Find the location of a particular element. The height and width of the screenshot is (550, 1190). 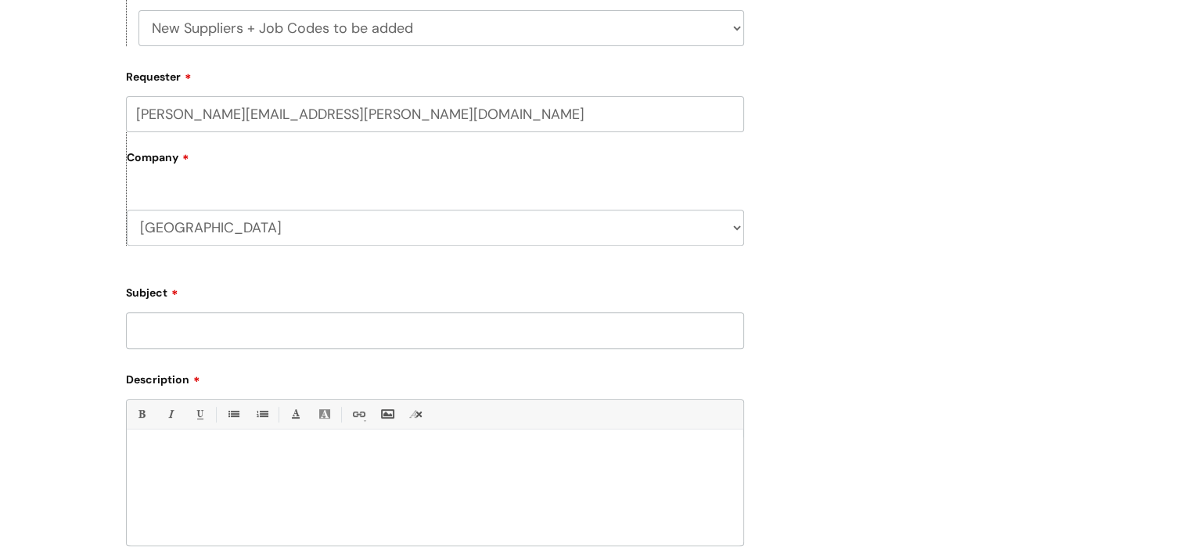

label: Requester is located at coordinates (435, 74).